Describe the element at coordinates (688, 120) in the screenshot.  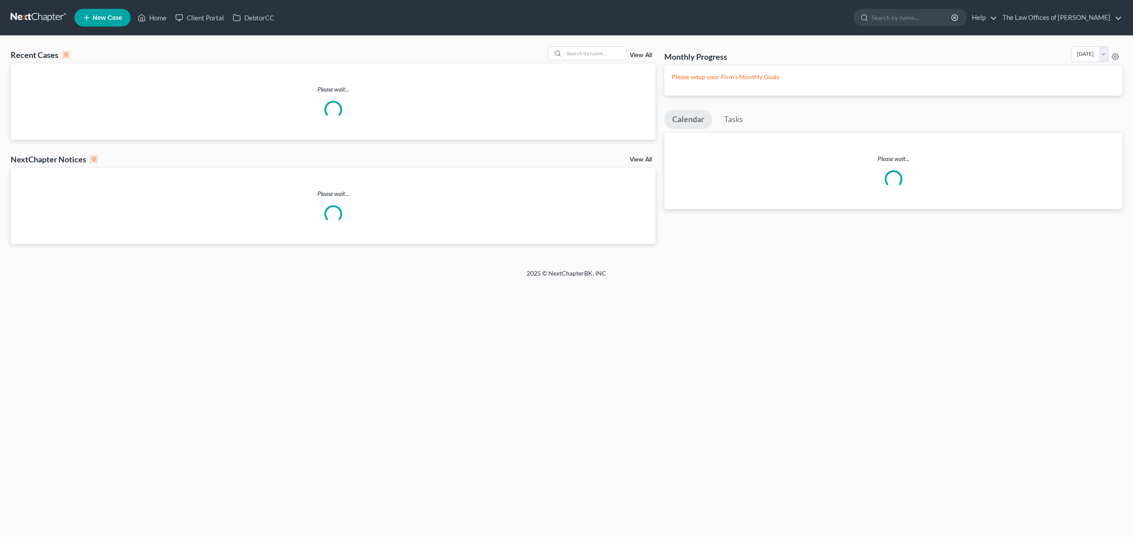
I see `a: Calendar` at that location.